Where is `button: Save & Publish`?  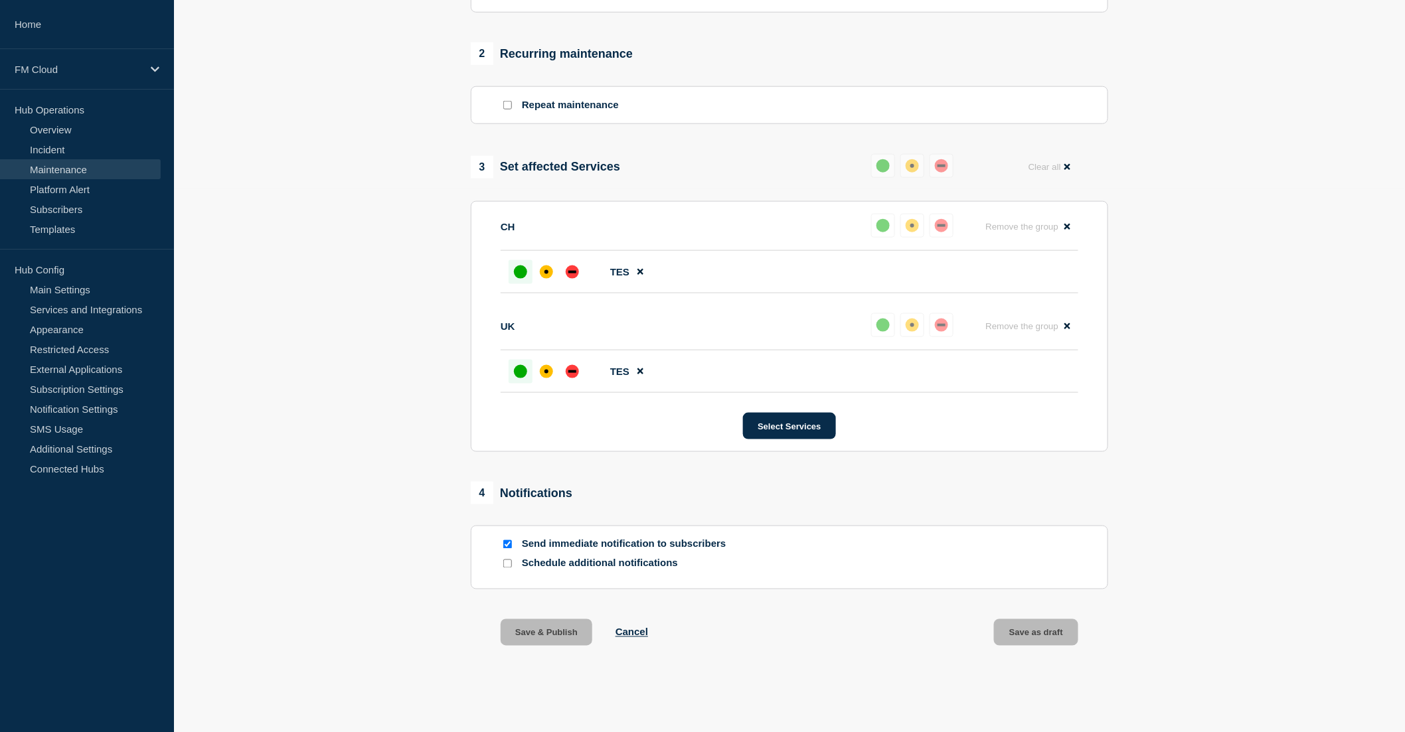
button: Save & Publish is located at coordinates (546, 633).